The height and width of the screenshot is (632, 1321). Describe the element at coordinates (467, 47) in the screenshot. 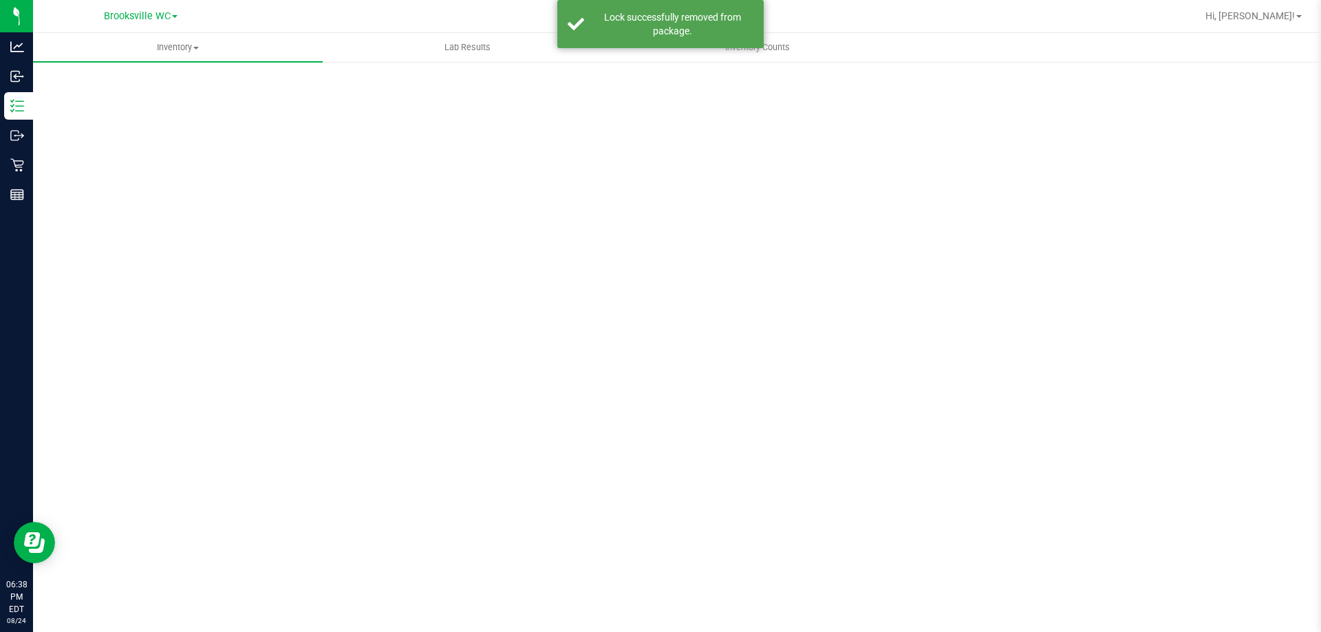

I see `span: Lab Results` at that location.